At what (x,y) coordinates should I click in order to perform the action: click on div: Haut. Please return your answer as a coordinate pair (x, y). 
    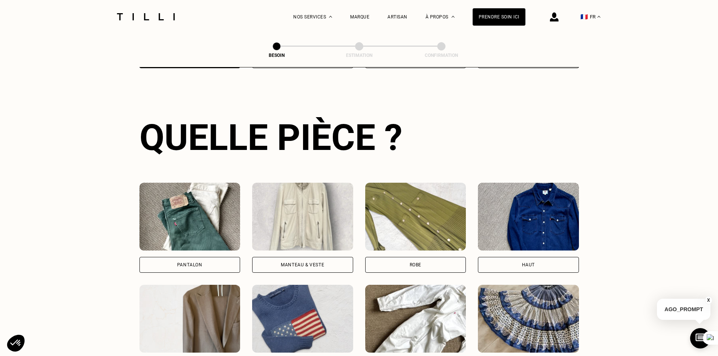
    Looking at the image, I should click on (529, 265).